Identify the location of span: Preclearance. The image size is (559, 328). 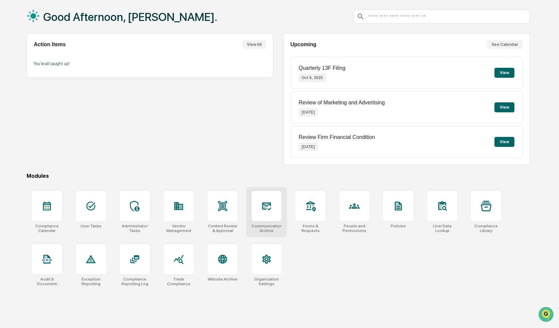
(28, 87).